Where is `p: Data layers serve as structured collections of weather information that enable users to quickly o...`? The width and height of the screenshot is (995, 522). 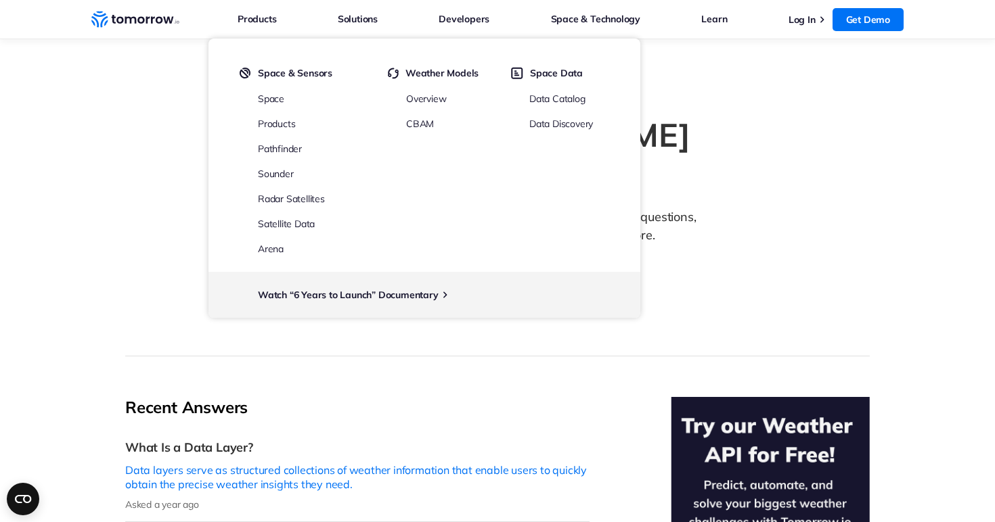
p: Data layers serve as structured collections of weather information that enable users to quickly o... is located at coordinates (357, 478).